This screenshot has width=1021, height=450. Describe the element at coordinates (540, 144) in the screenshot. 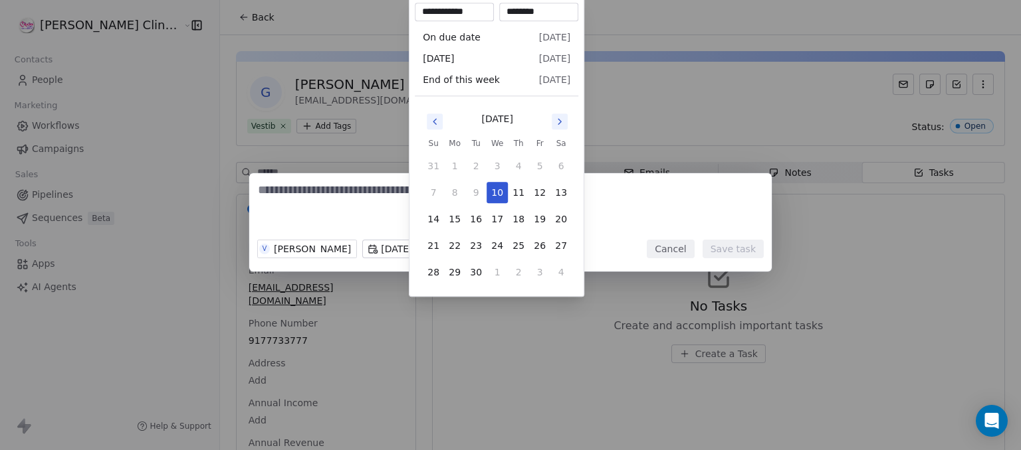

I see `th: Friday` at that location.